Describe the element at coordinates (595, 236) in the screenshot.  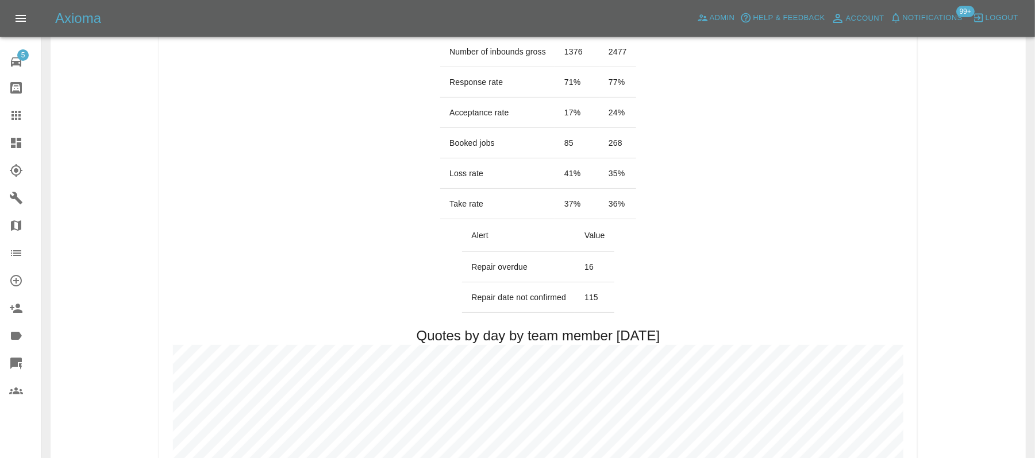
I see `th: Value` at that location.